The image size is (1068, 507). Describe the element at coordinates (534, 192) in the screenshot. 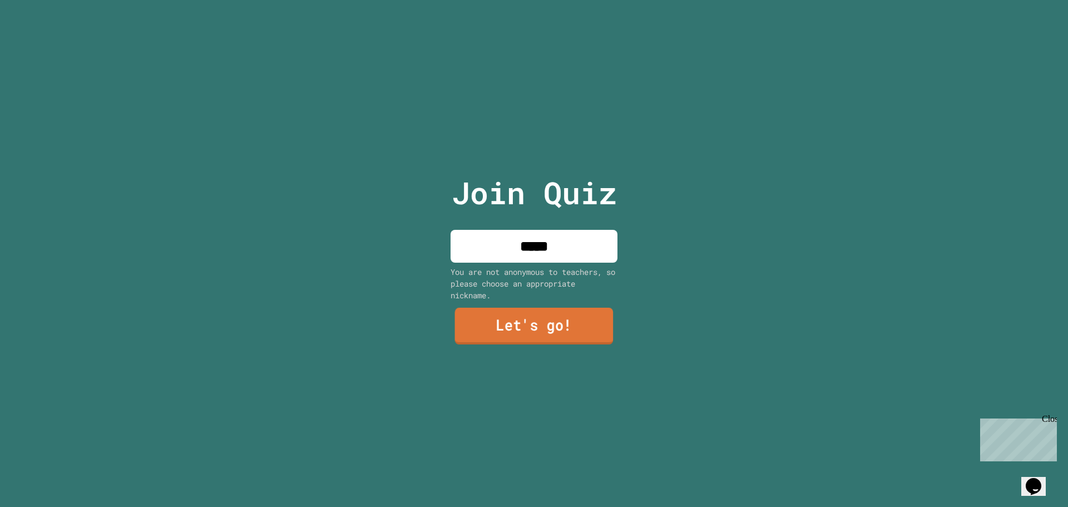

I see `p: Join Quiz` at that location.